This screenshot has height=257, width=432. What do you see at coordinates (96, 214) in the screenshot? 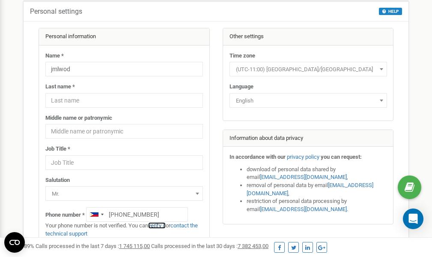
I see `div: Telephone country code` at bounding box center [96, 214].